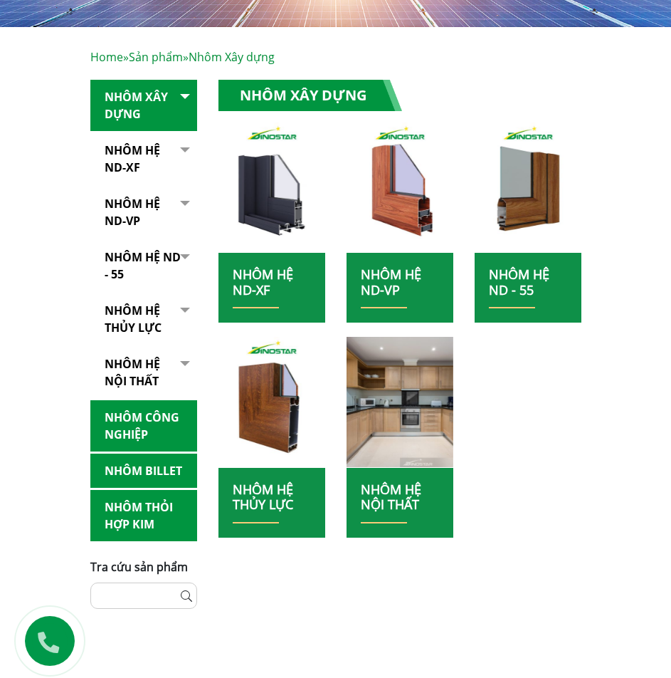 The image size is (671, 678). What do you see at coordinates (310, 95) in the screenshot?
I see `h1: Nhôm Xây dựng` at bounding box center [310, 95].